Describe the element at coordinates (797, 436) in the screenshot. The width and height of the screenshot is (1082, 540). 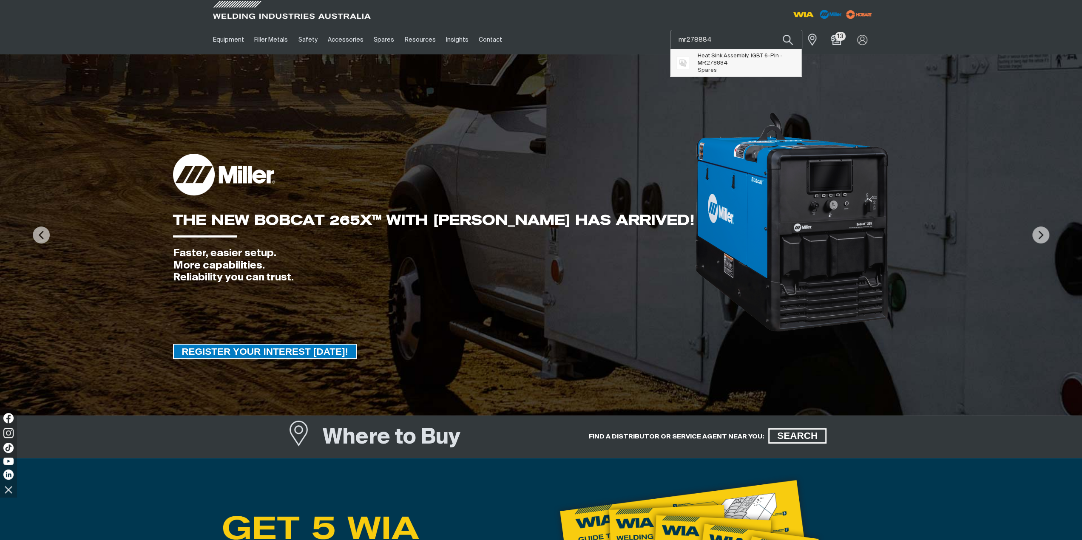
I see `a: SEARCH` at that location.